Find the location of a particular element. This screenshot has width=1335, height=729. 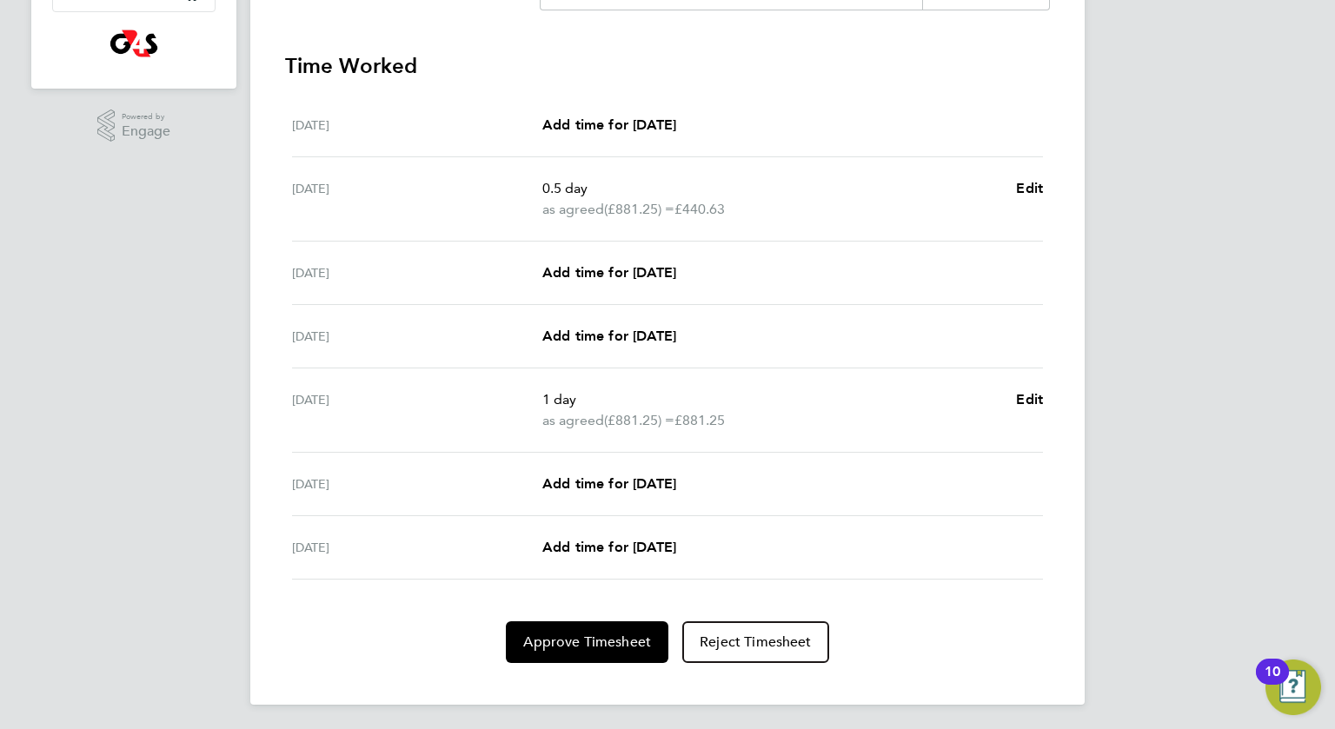

span: Powered by is located at coordinates (146, 116).